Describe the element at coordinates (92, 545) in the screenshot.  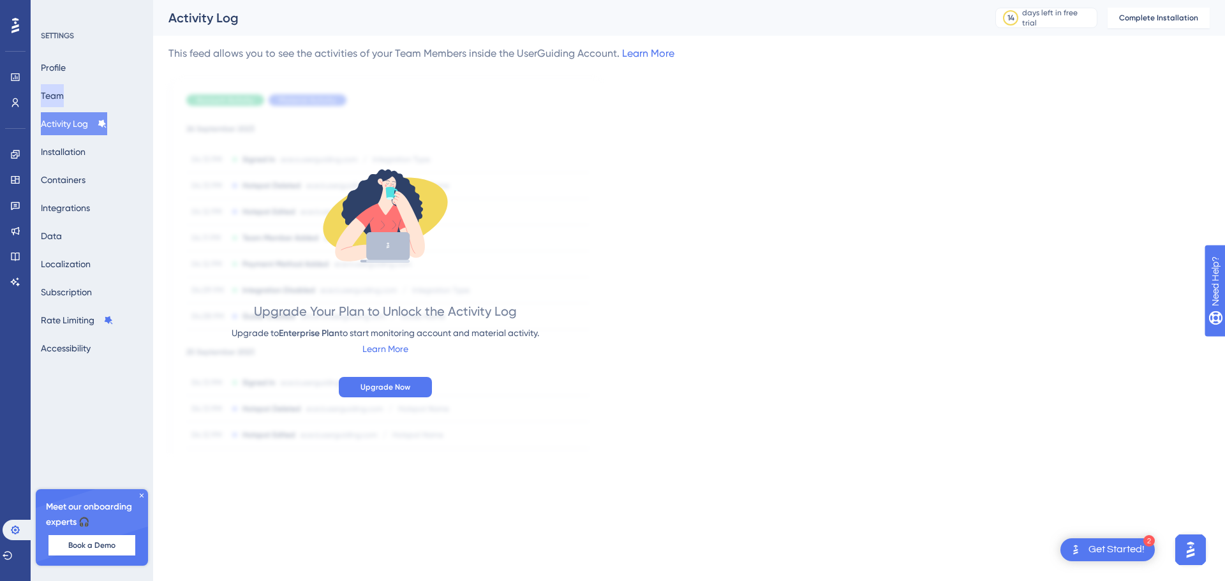
I see `button: Book a Demo` at that location.